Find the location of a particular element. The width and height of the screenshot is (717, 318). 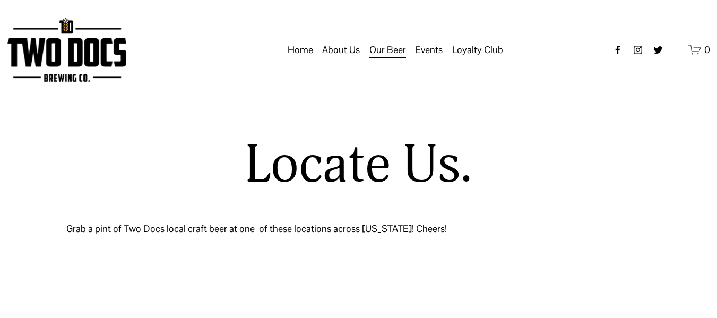

img: Two Docs Brewing Co. is located at coordinates (67, 49).